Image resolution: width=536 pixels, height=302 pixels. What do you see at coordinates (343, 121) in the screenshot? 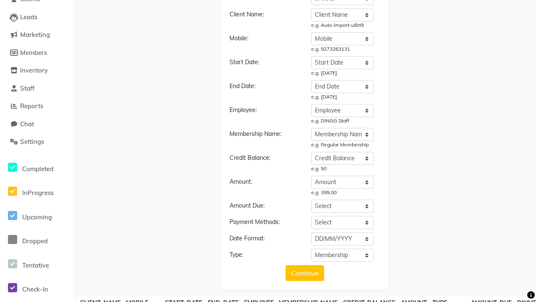
I see `div: e.g. DINGG Staff` at bounding box center [343, 121].